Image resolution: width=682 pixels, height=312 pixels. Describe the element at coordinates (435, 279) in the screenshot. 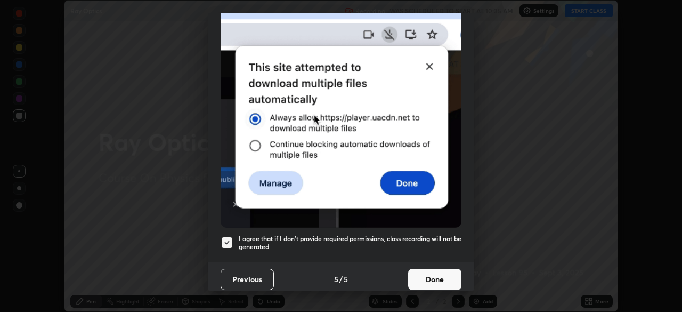

I see `button: Done` at that location.